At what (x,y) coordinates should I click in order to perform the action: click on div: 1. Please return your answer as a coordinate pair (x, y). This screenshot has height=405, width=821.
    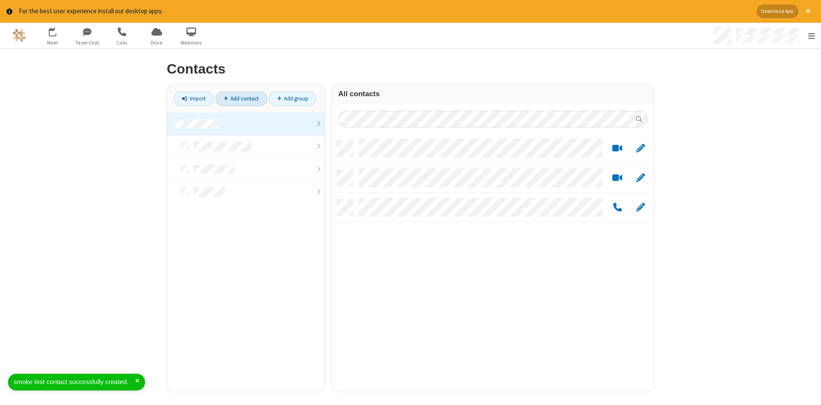
    Looking at the image, I should click on (57, 30).